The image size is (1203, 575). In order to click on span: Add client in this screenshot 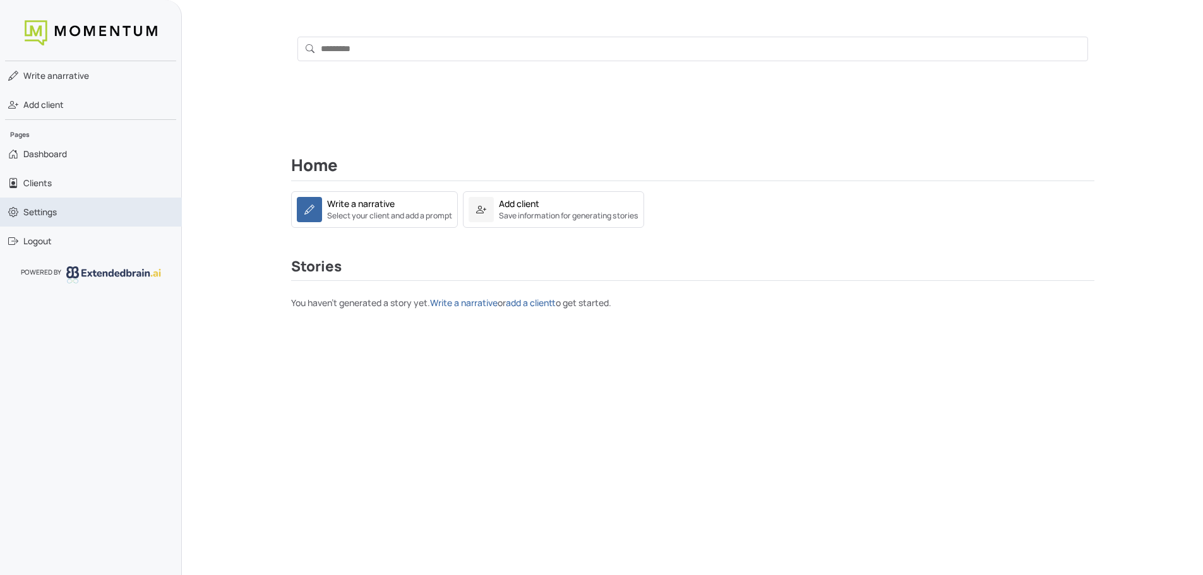, I will do `click(44, 105)`.